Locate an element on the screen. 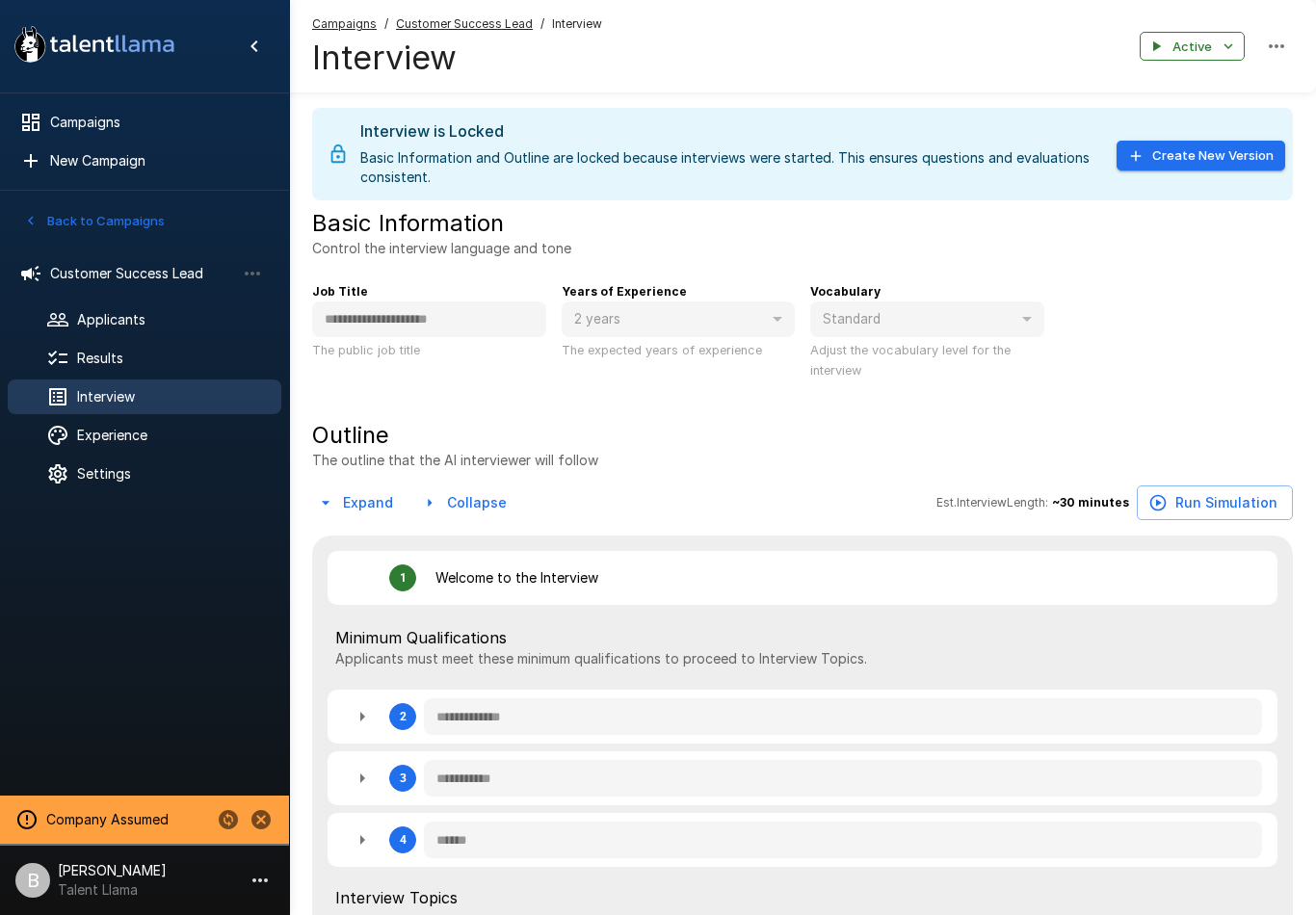 Image resolution: width=1316 pixels, height=915 pixels. h5: Basic Information is located at coordinates (408, 224).